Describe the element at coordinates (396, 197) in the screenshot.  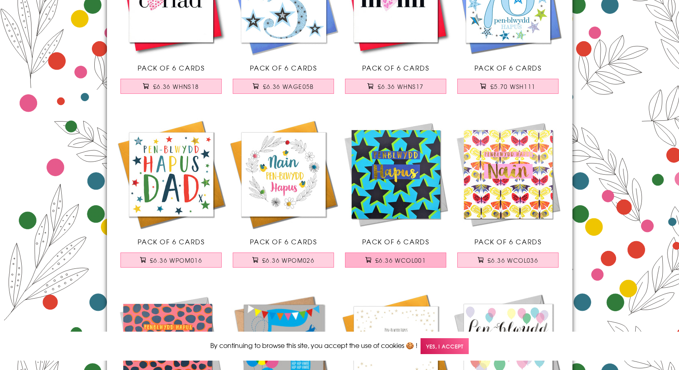
I see `a: Welsh Birthday Card, Penblwydd Hapus, Stars, text foiled in shiny gold Pack of 6 Cards £6.36 WCOL001` at that location.